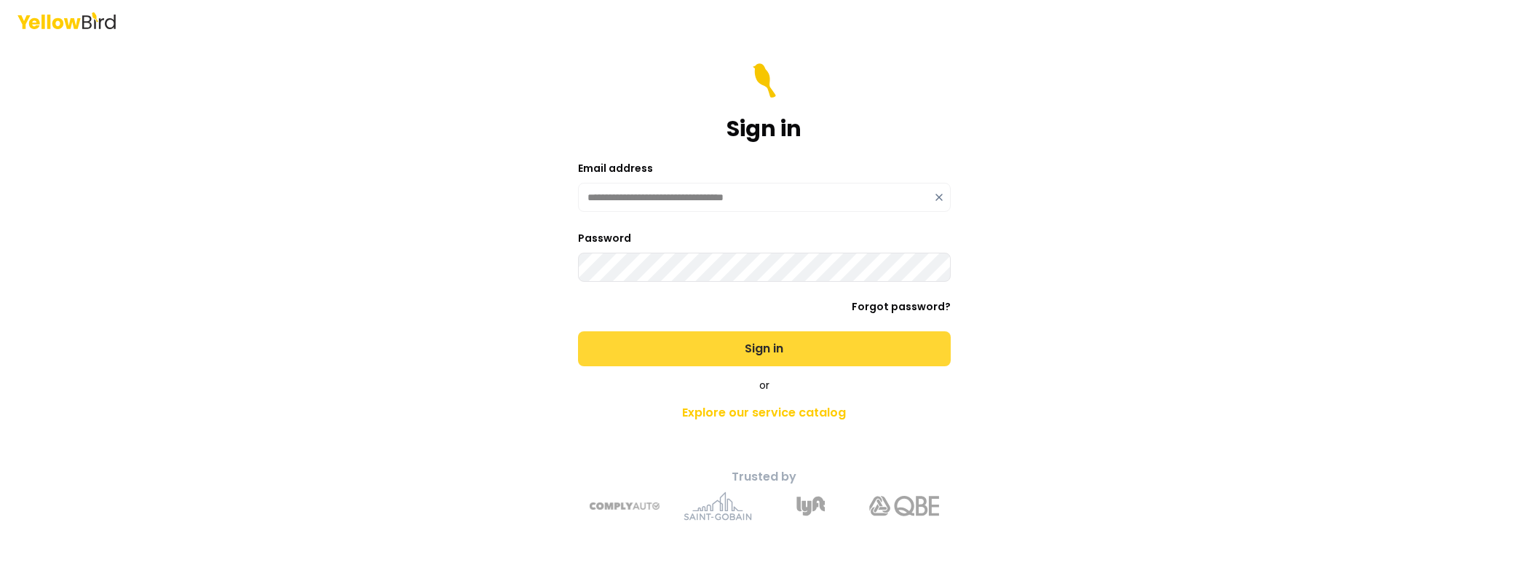 This screenshot has height=584, width=1528. I want to click on a: Forgot password?, so click(901, 306).